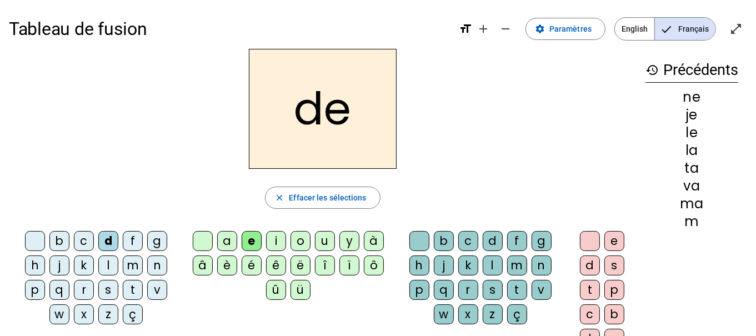 The width and height of the screenshot is (756, 336). I want to click on div: à, so click(374, 241).